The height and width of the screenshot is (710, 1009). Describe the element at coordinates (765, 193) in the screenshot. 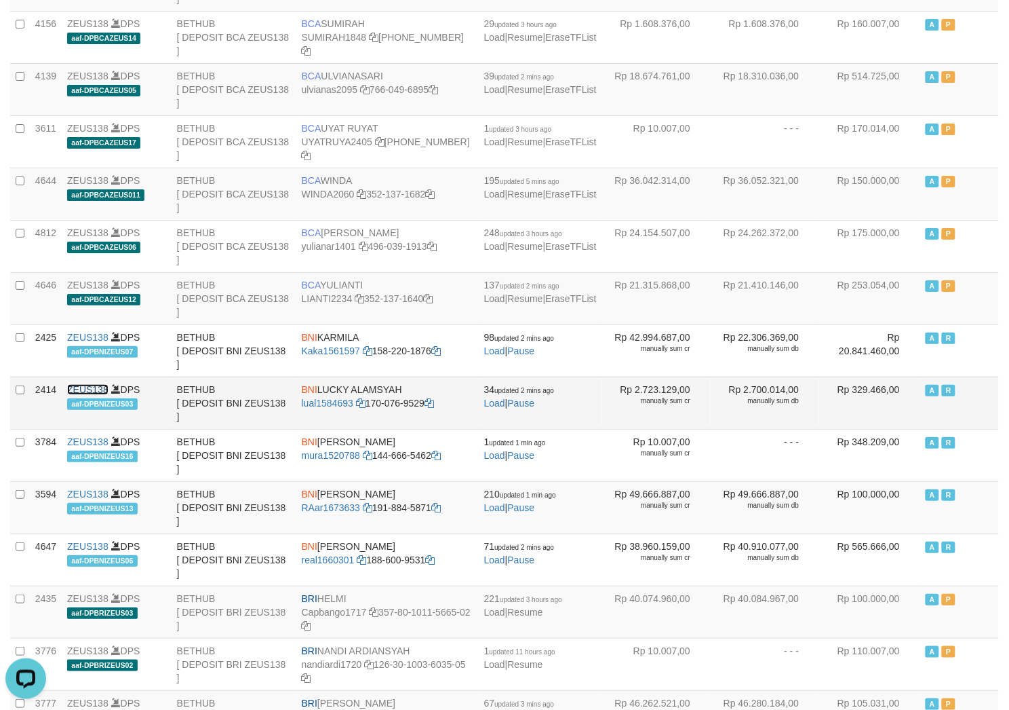

I see `td: Rp 36.052.321,00` at that location.